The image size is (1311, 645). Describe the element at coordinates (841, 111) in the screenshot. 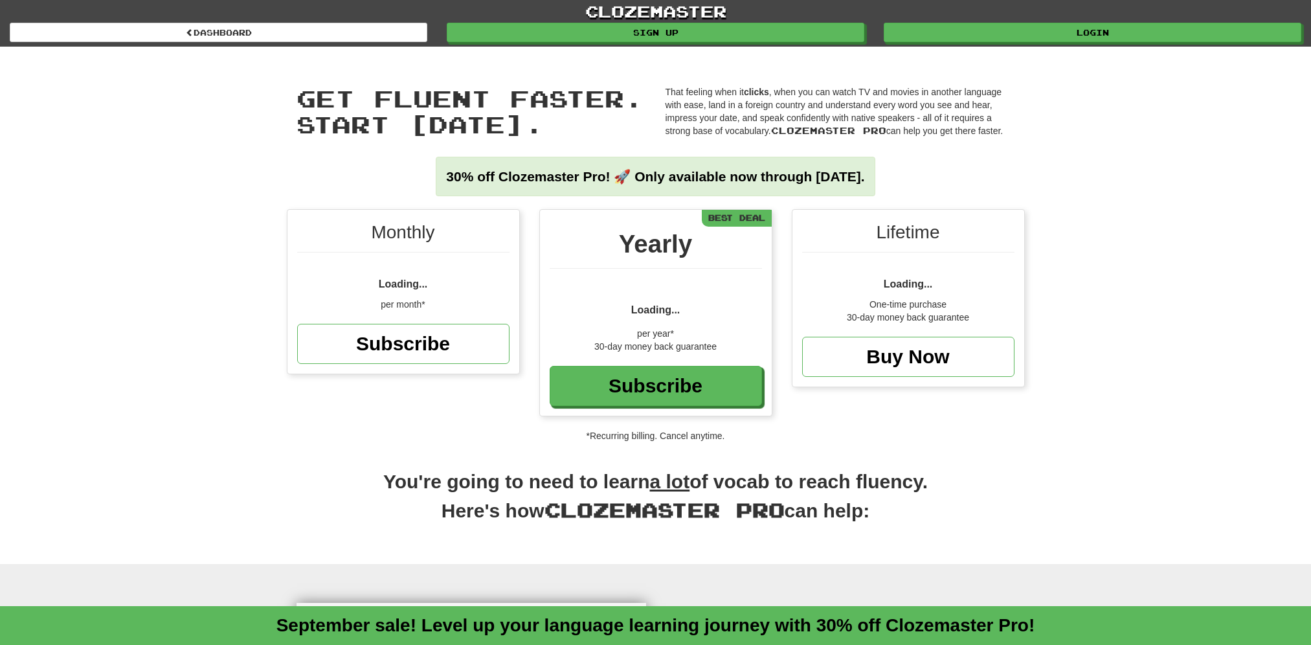

I see `p: That feeling when it , when you can watch TV and movies in another language with ease, land in a ...` at that location.